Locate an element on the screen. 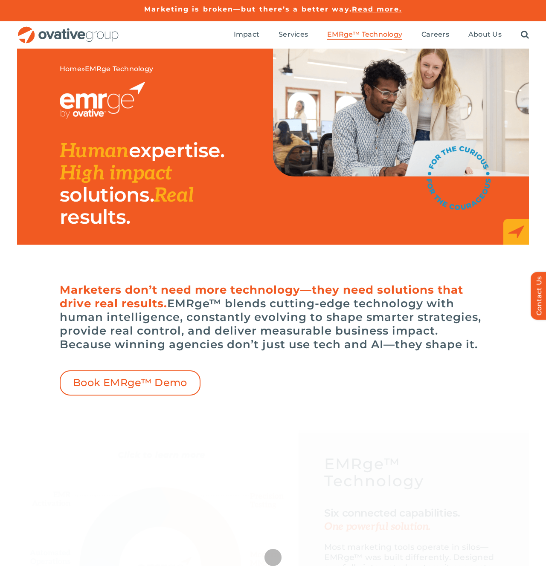 Image resolution: width=546 pixels, height=566 pixels. span: One powerful solution. is located at coordinates (413, 527).